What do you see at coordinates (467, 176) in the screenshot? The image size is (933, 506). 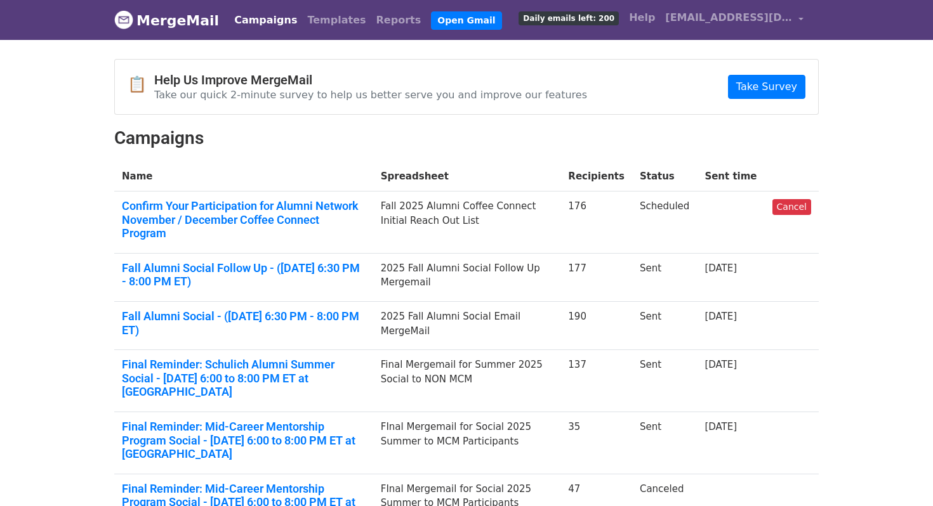 I see `th: Spreadsheet` at bounding box center [467, 176].